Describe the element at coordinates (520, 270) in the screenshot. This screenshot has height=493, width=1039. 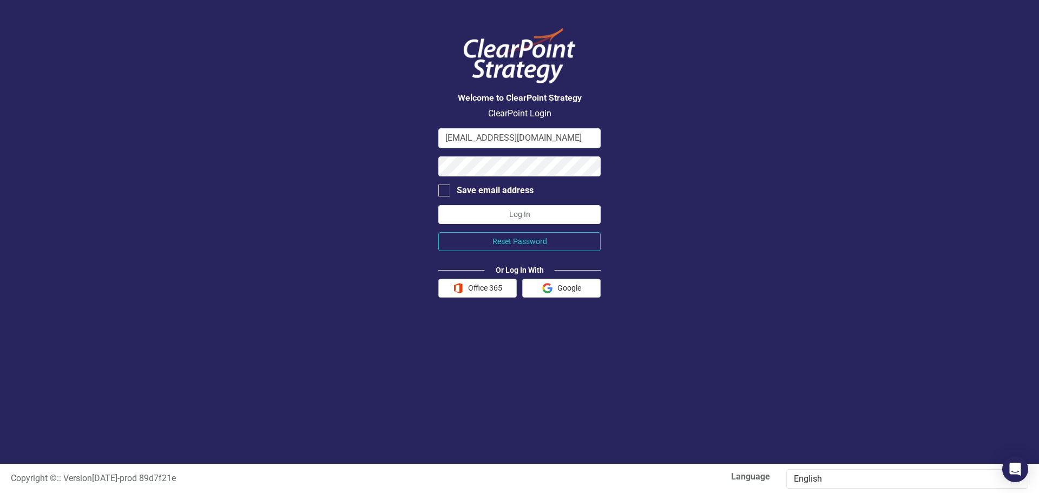
I see `div: Or Log In With` at that location.